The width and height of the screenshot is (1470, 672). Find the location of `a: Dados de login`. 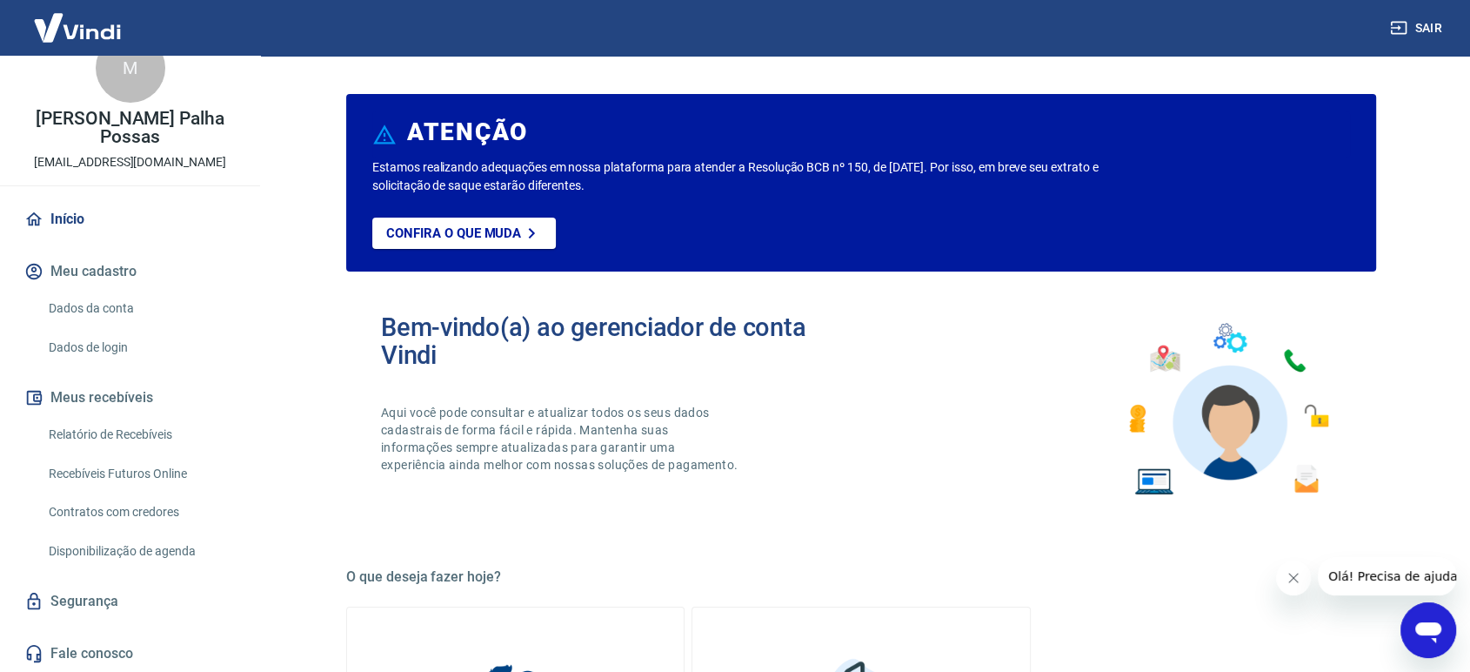

a: Dados de login is located at coordinates (140, 347).